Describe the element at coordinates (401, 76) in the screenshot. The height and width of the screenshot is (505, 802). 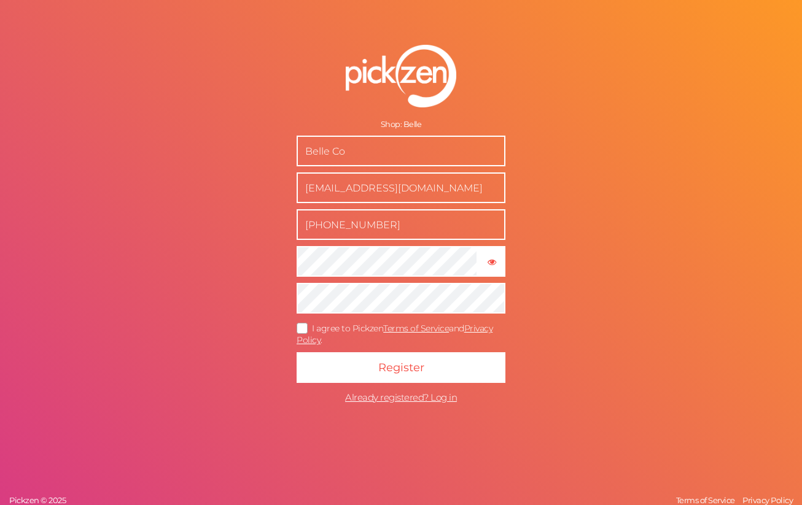
I see `img: pz-logo-white.png` at that location.